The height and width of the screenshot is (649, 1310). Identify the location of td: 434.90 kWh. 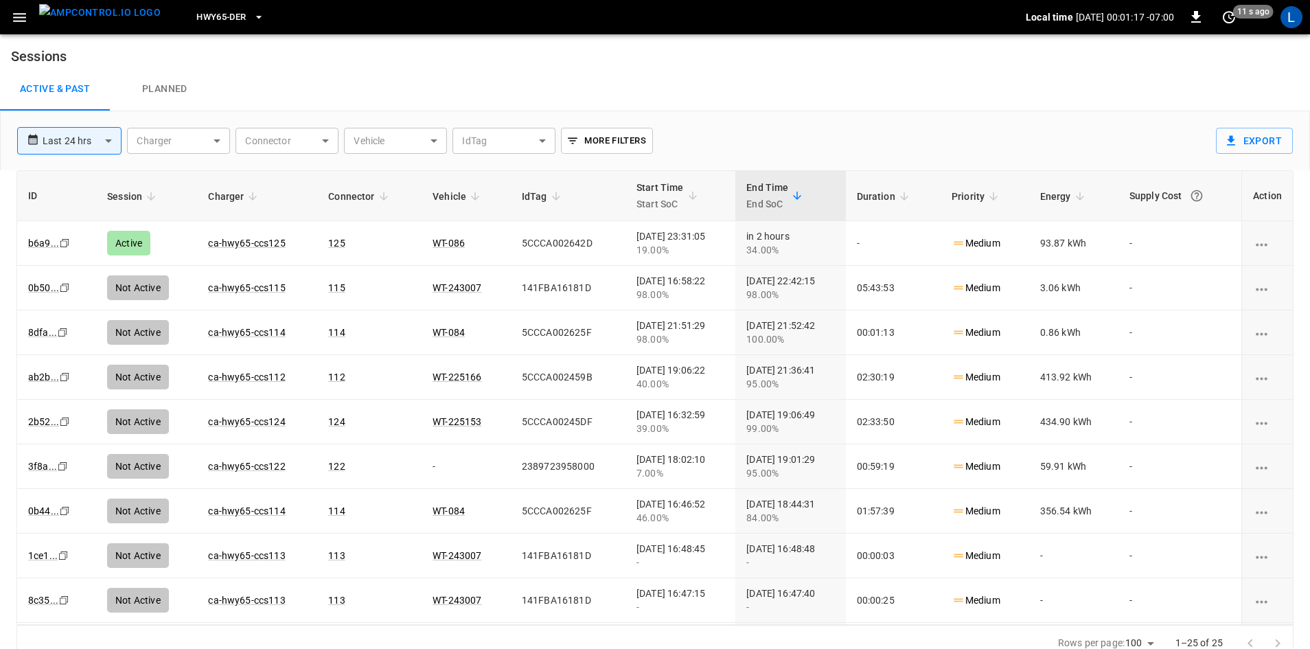
(1074, 422).